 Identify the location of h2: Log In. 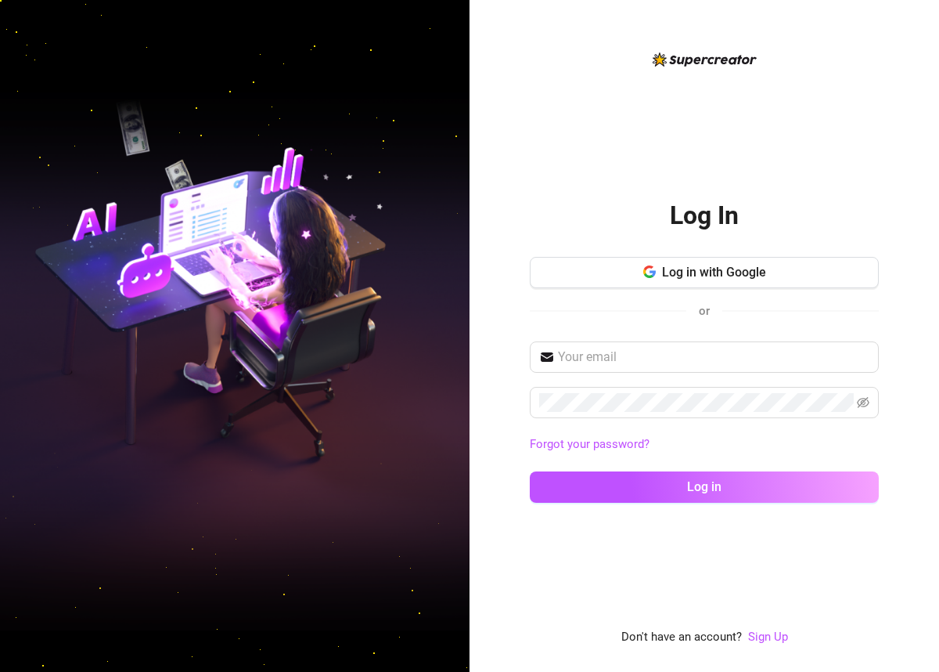
(705, 215).